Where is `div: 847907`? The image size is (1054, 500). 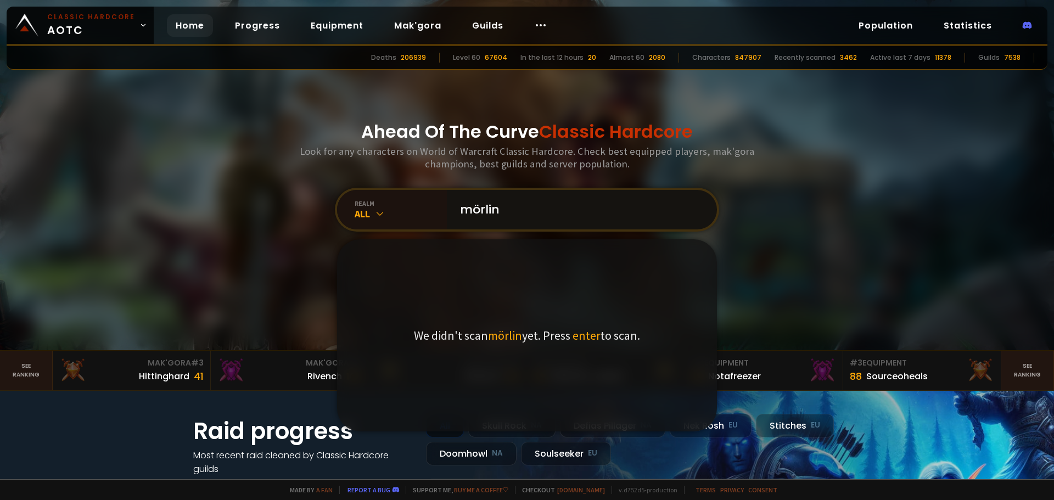 div: 847907 is located at coordinates (748, 58).